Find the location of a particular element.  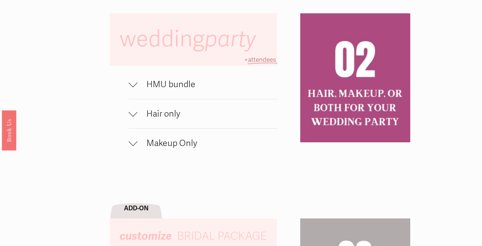

em: party is located at coordinates (230, 39).